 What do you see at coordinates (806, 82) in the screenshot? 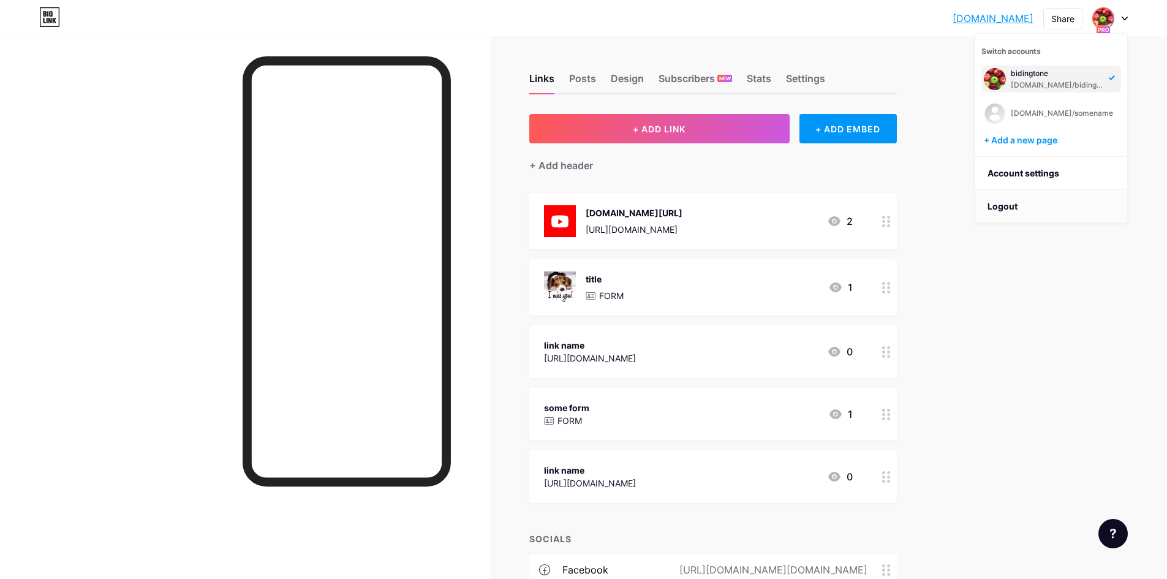
I see `div: Settings` at bounding box center [806, 82].